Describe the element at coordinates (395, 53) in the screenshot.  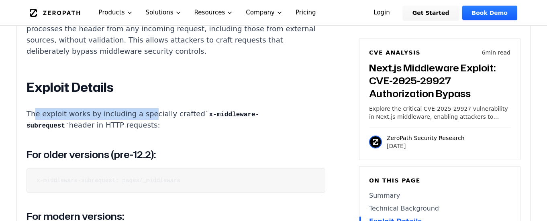
I see `h6: CVE Analysis` at that location.